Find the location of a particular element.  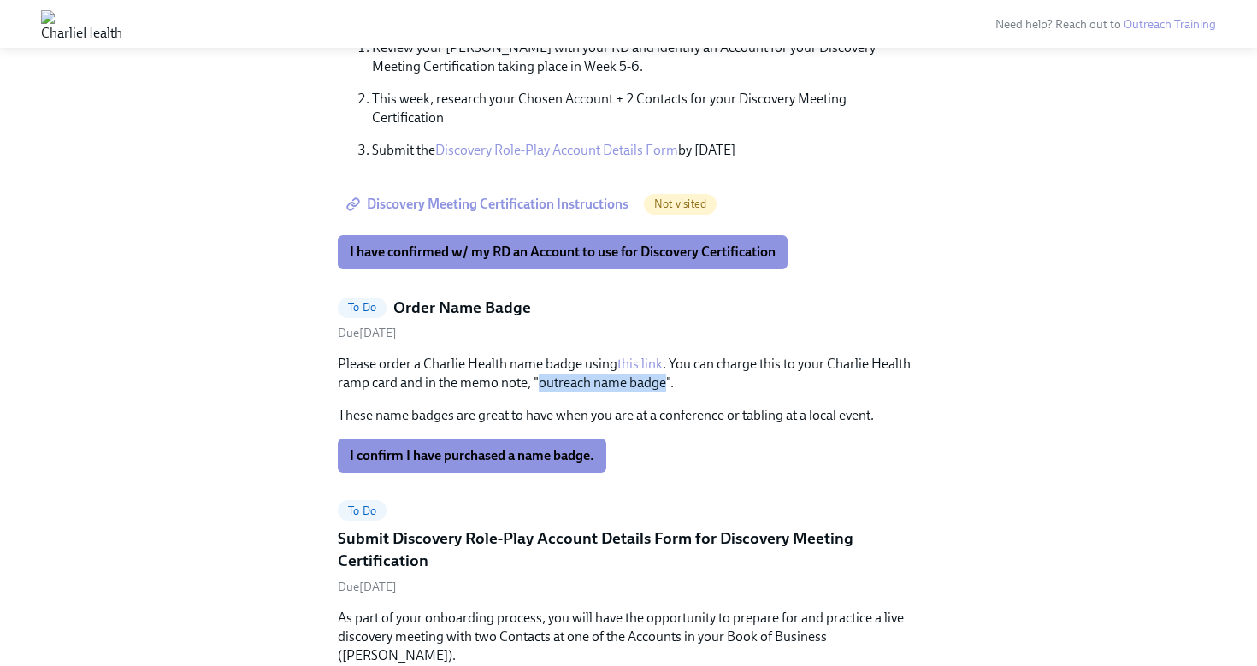

a: this link is located at coordinates (640, 363).